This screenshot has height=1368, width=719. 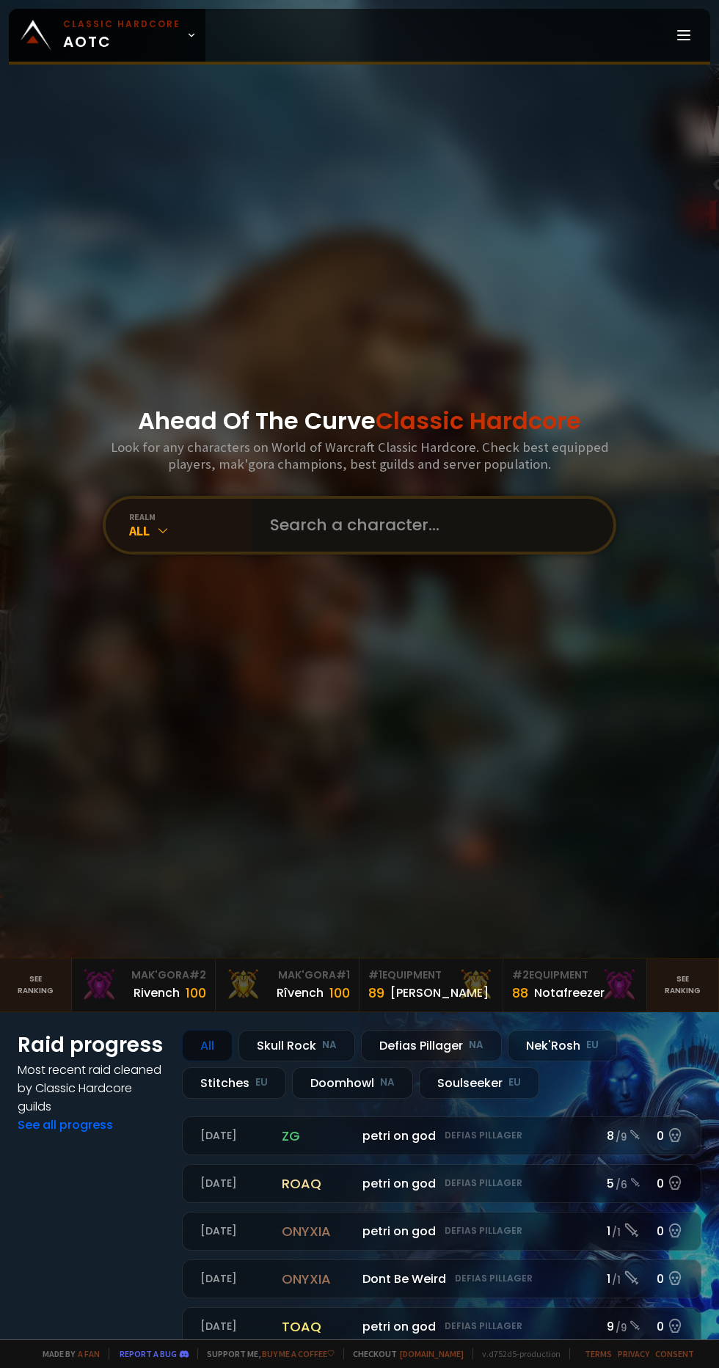 What do you see at coordinates (91, 1045) in the screenshot?
I see `h1: Raid progress` at bounding box center [91, 1045].